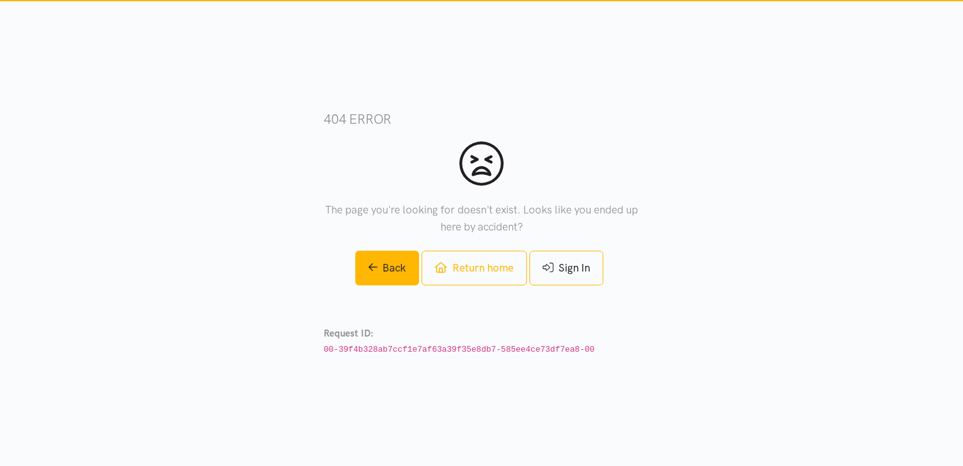  I want to click on a: Sign In, so click(566, 268).